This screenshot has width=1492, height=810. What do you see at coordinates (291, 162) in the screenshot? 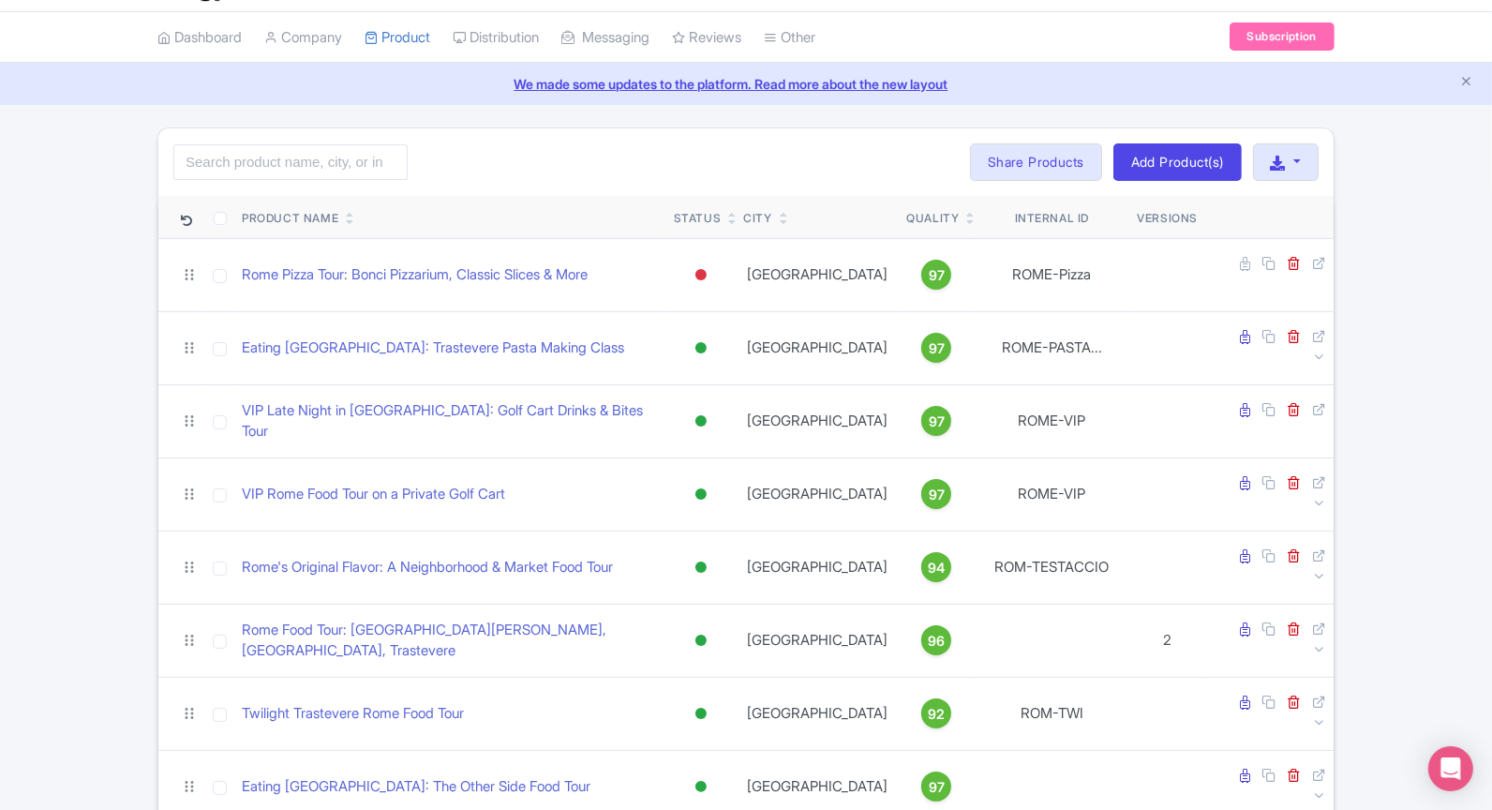
I see `input: Search product name, city, or interal id` at bounding box center [291, 162].